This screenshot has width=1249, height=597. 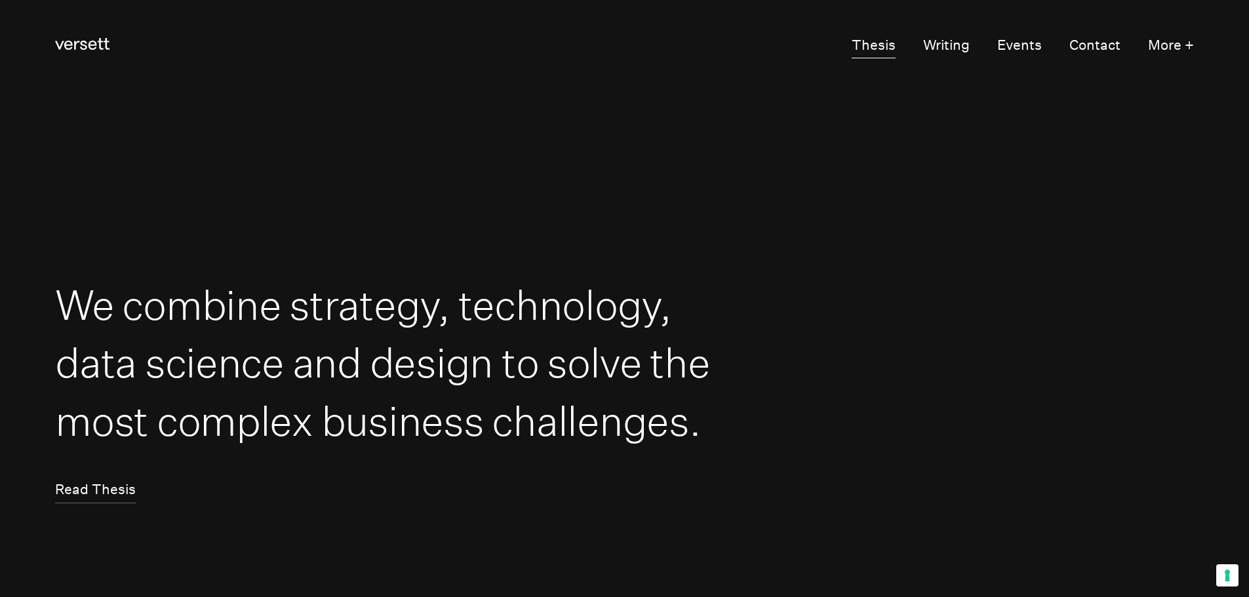 What do you see at coordinates (1171, 46) in the screenshot?
I see `button: More +` at bounding box center [1171, 46].